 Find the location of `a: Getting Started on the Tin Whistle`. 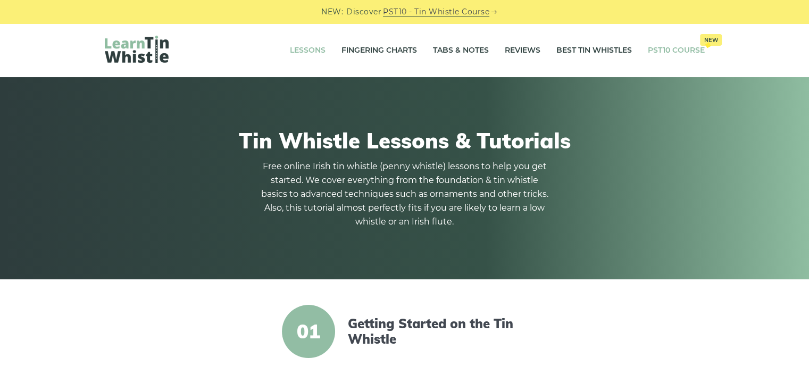

a: Getting Started on the Tin Whistle is located at coordinates (439, 331).